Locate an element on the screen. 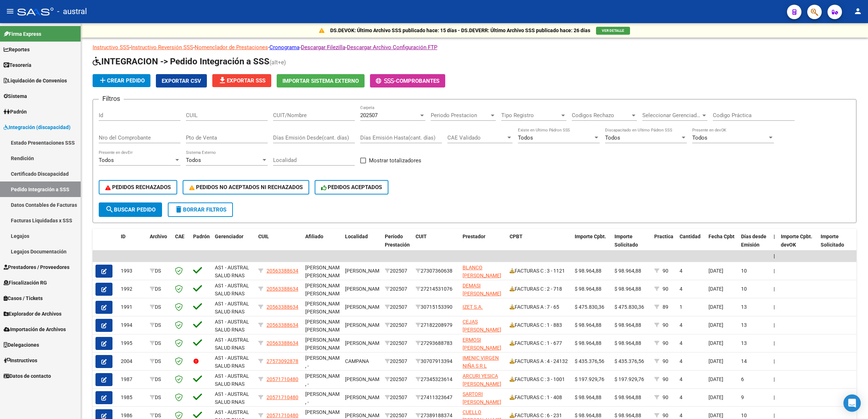  span: 13 is located at coordinates (744, 343).